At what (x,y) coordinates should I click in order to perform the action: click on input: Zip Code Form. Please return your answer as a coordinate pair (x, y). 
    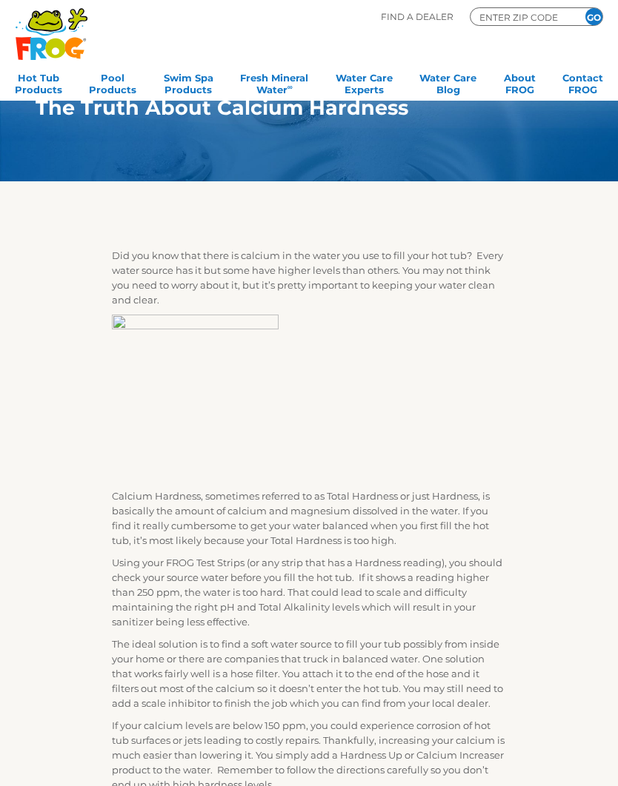
    Looking at the image, I should click on (522, 17).